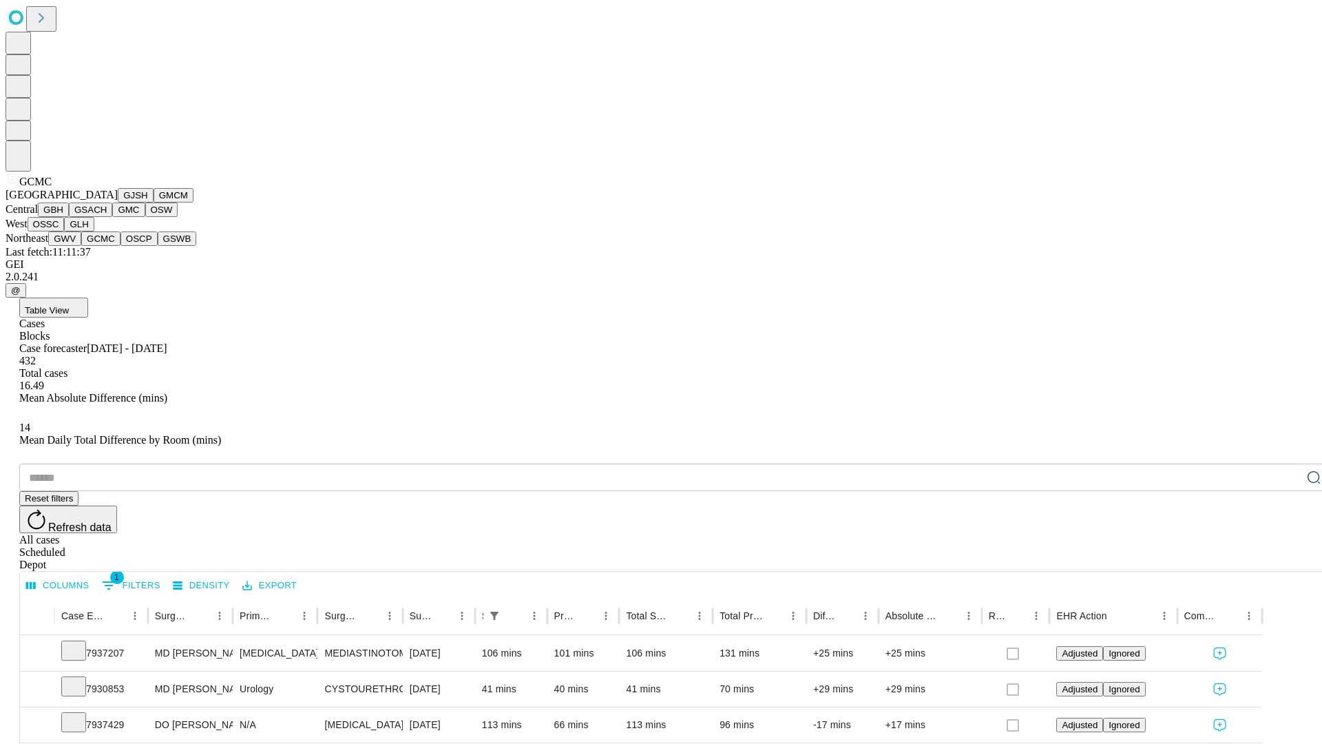 The image size is (1322, 744). I want to click on div: Surgery Date, so click(421, 616).